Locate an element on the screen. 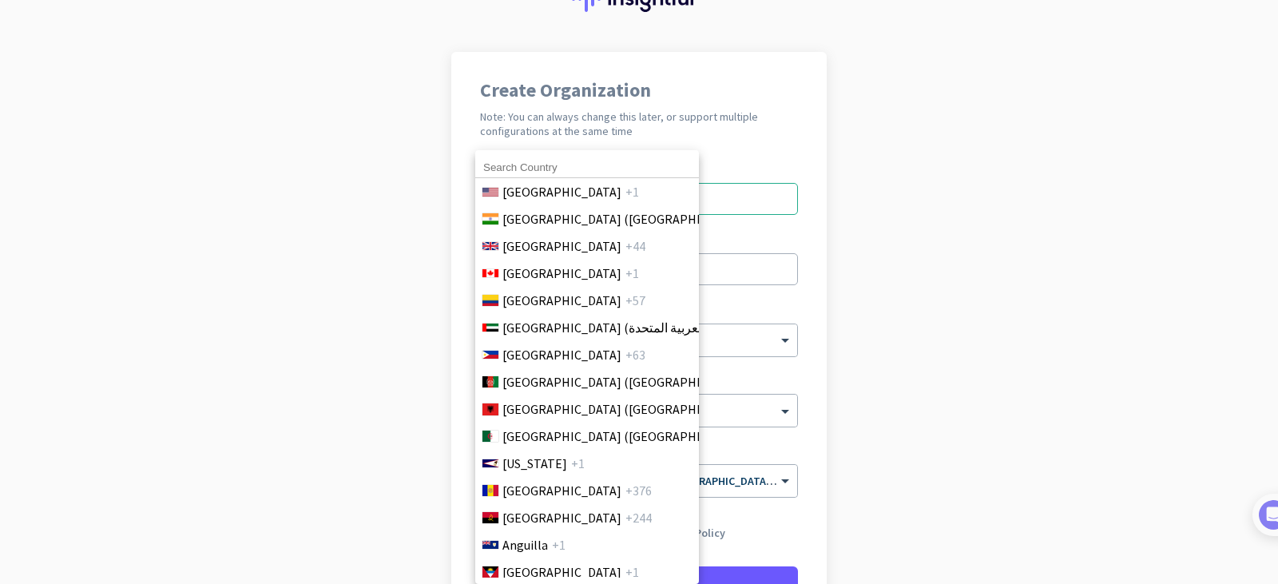 The height and width of the screenshot is (584, 1278). span: +376 is located at coordinates (638, 490).